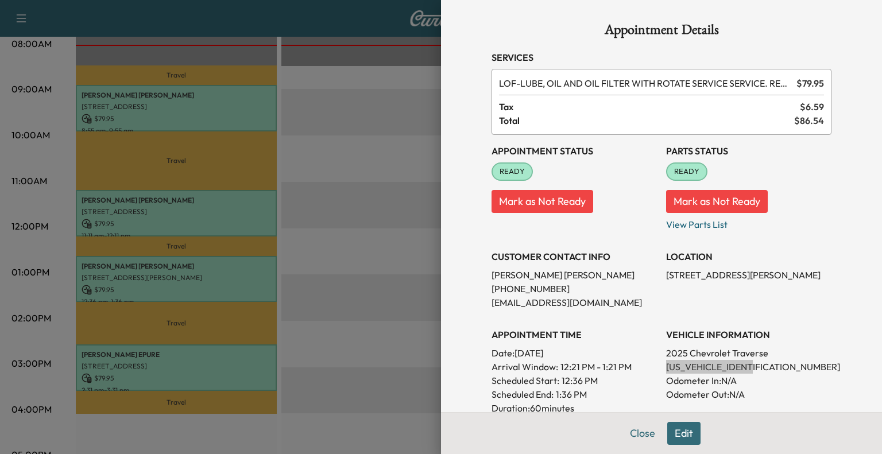 Image resolution: width=882 pixels, height=454 pixels. I want to click on span: LUBE, OIL AND OIL FILTER WITH ROTATE SERVICE SERVICE. RESET OIL LIFE MONITOR. HAZARDOUS WASTE FEE..., so click(645, 83).